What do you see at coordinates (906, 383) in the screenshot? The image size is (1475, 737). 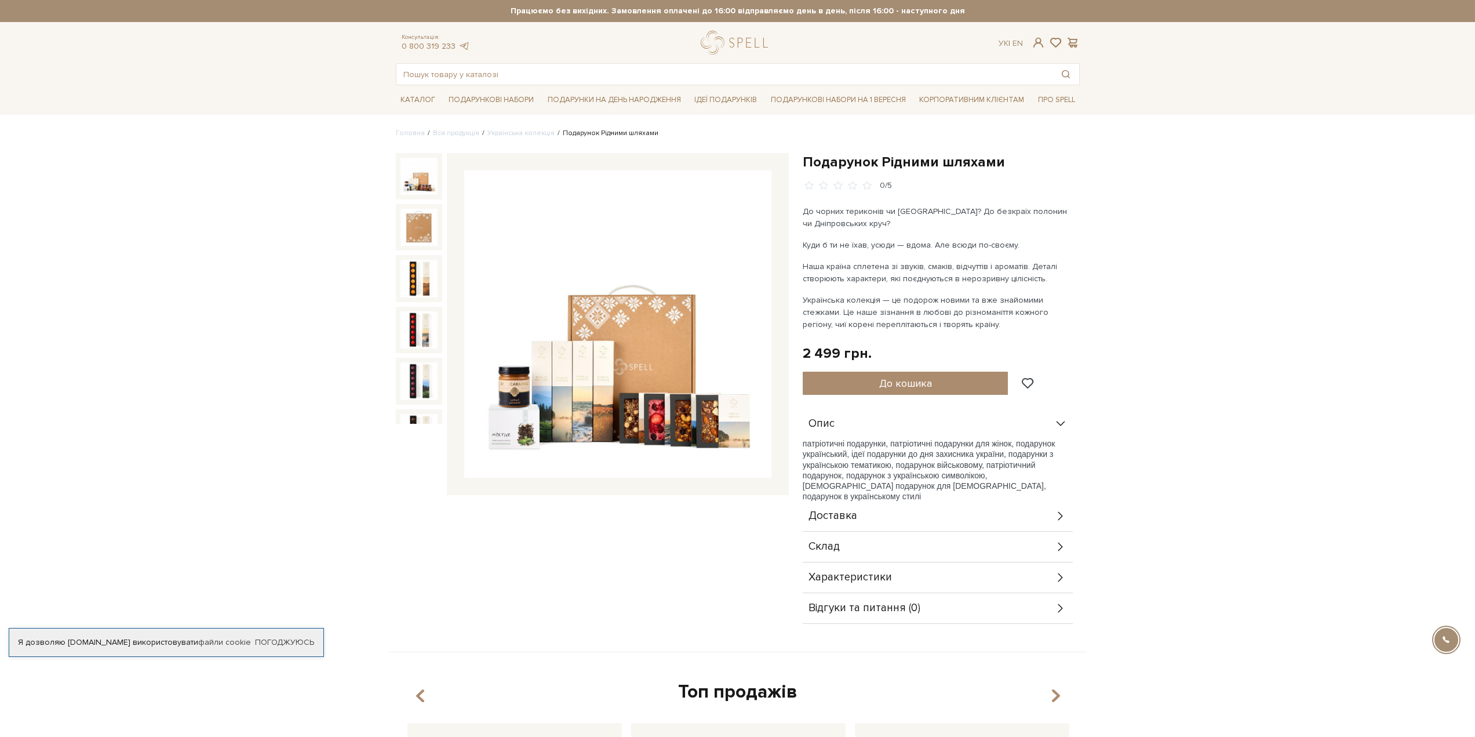 I see `span: До кошика` at bounding box center [906, 383].